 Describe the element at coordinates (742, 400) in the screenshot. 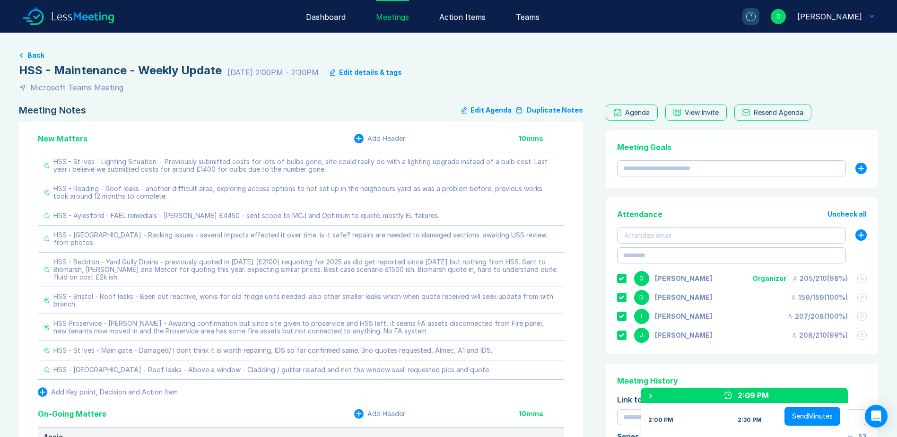

I see `div: Link to Previous Meetings` at that location.